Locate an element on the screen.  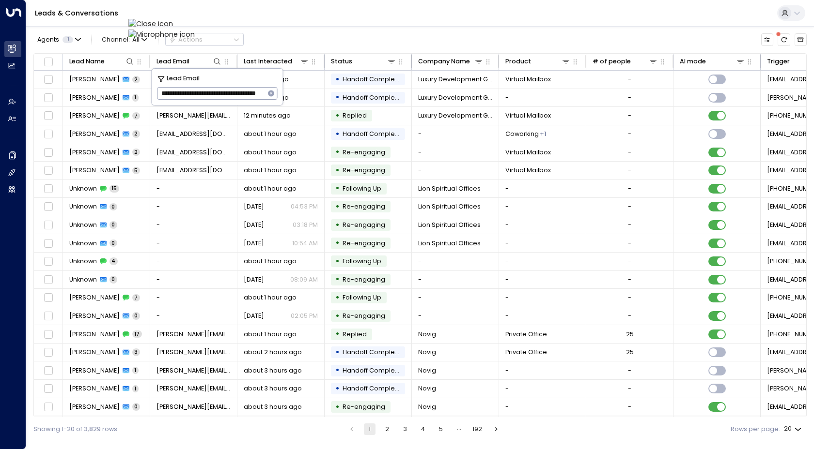
button: Channel:All is located at coordinates (124, 39).